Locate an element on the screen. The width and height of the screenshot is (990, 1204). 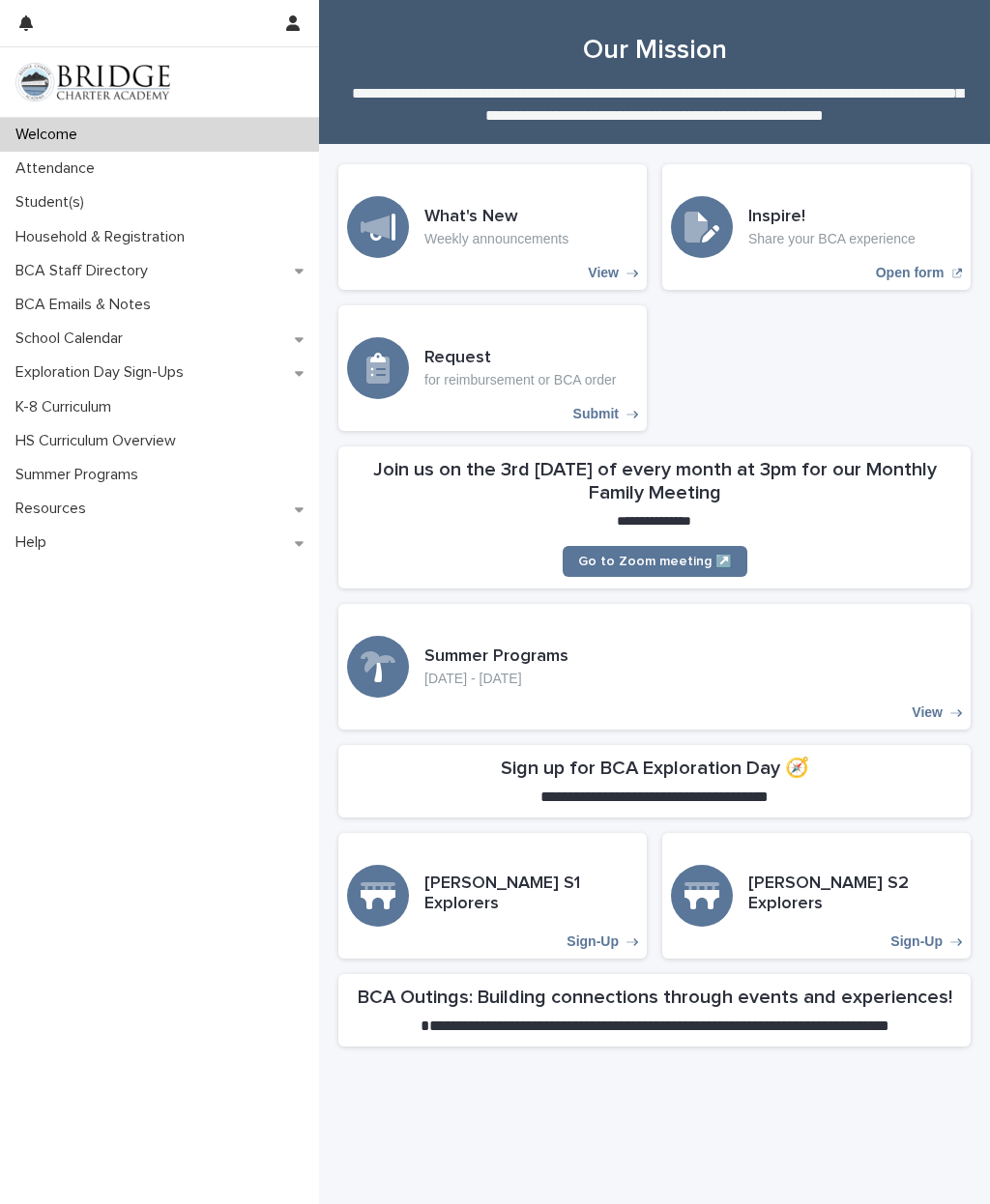
p: Student(s) is located at coordinates (53, 201).